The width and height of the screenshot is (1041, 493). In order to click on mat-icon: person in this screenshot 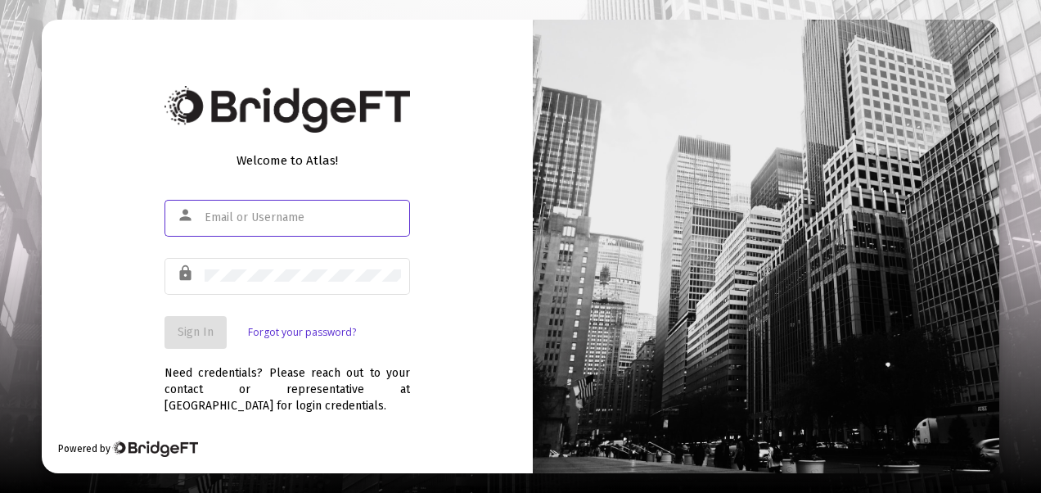, I will do `click(187, 215)`.